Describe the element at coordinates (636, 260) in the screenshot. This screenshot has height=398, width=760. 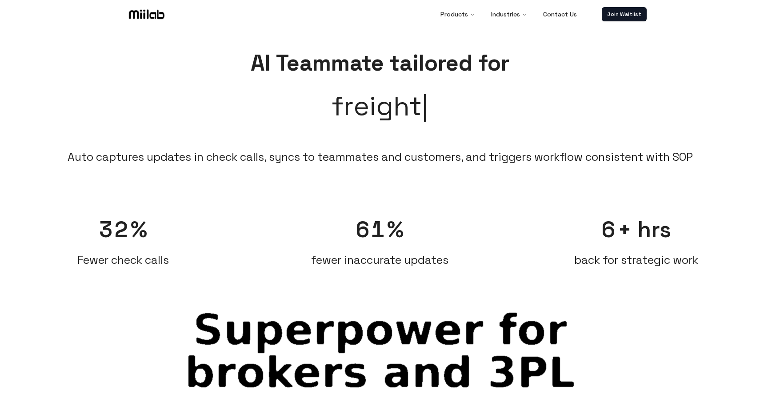
I see `span: back for strategic work` at that location.